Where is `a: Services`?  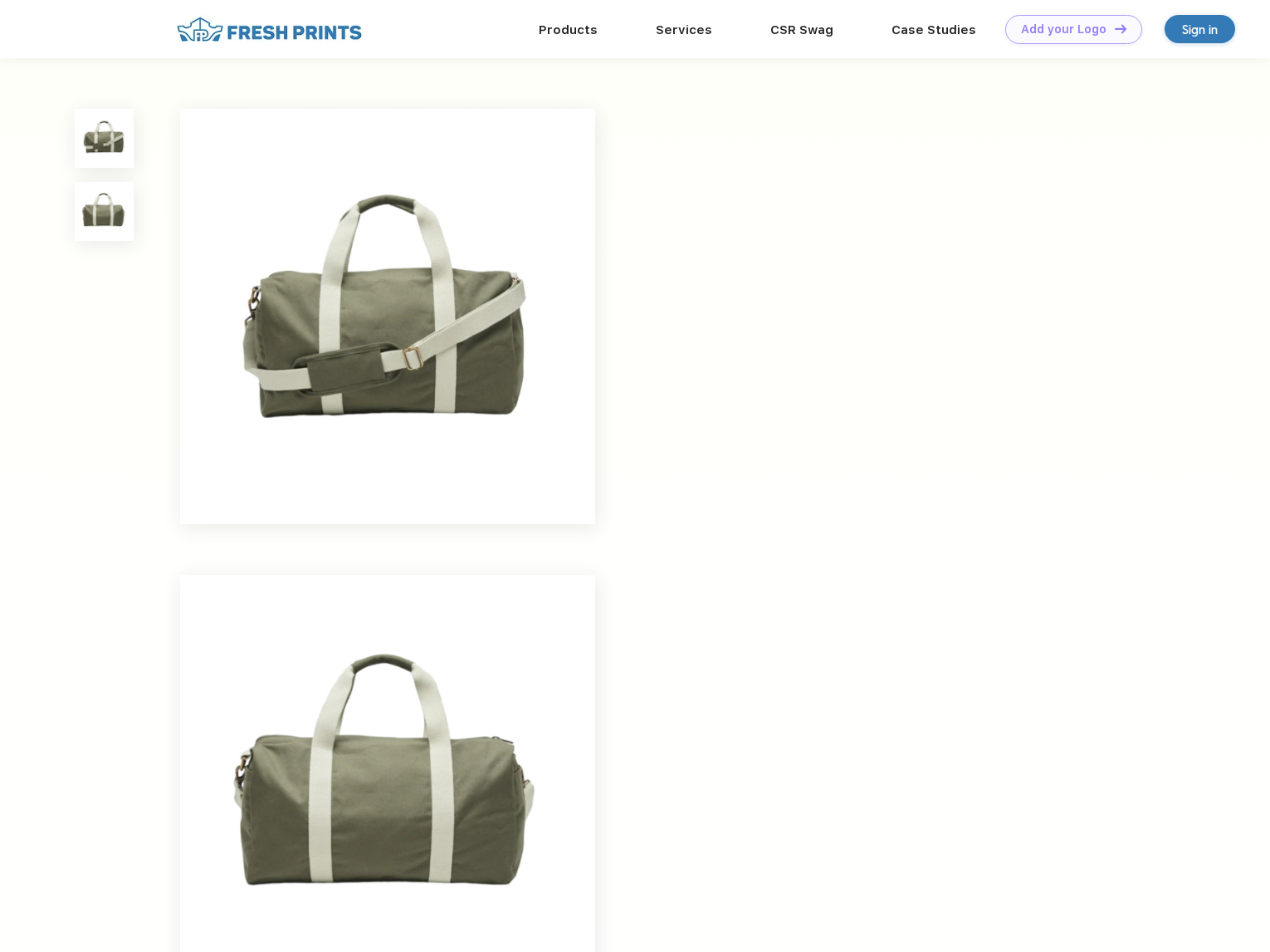 a: Services is located at coordinates (684, 30).